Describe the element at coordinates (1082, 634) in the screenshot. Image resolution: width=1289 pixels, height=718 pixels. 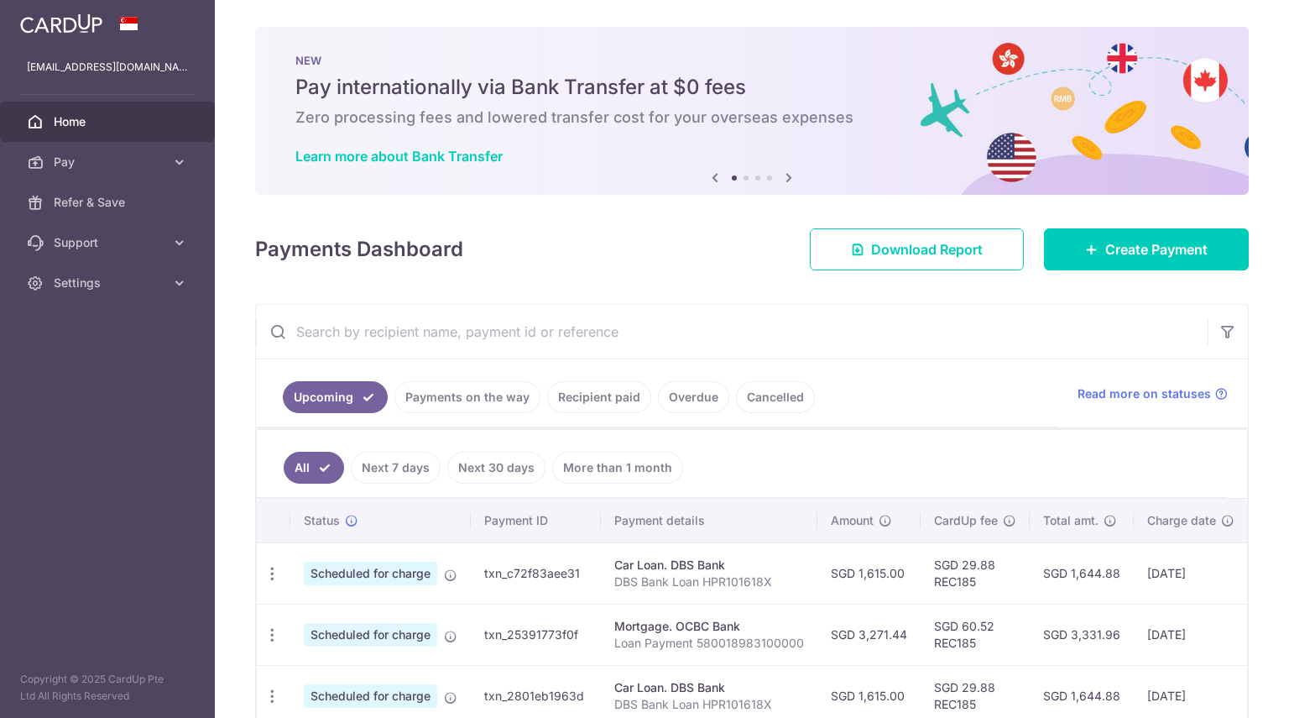
I see `td: SGD 3,331.96` at that location.